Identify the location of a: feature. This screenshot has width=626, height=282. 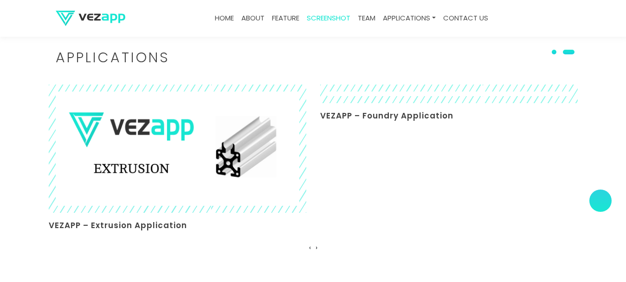
(285, 18).